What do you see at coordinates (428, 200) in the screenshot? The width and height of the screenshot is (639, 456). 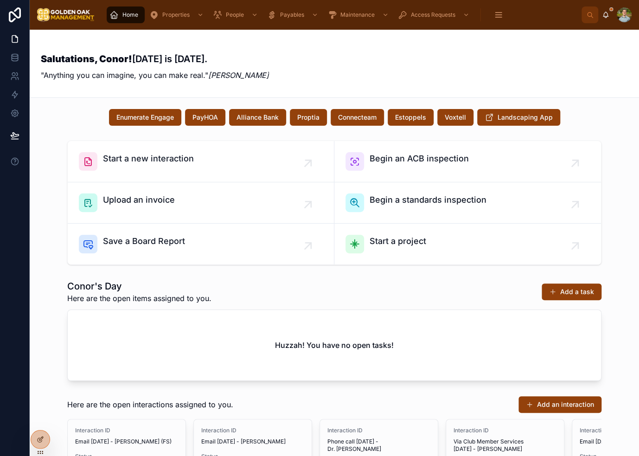 I see `span: Begin a standards inspection` at bounding box center [428, 200].